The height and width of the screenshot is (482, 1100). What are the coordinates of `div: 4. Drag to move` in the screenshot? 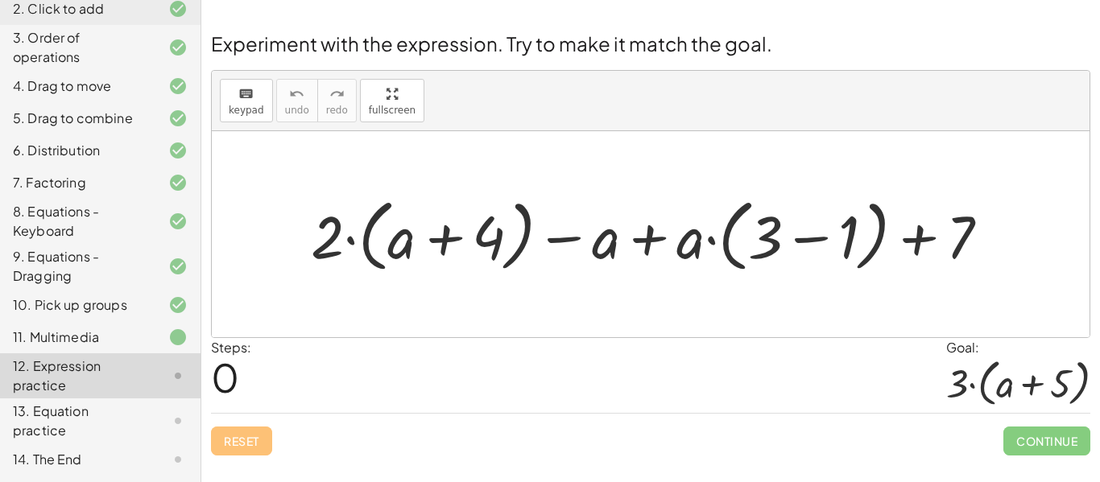 It's located at (77, 86).